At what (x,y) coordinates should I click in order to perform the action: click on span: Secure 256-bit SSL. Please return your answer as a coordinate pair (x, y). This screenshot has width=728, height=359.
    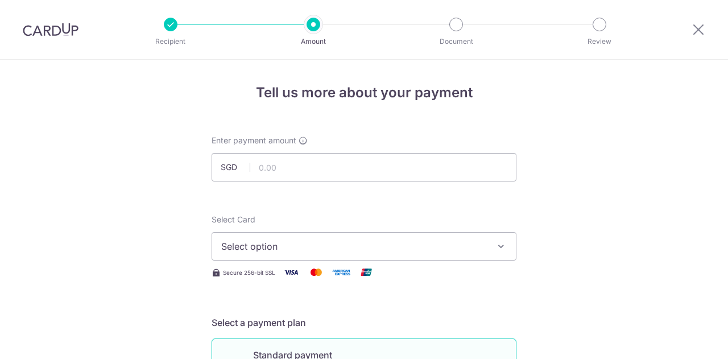
    Looking at the image, I should click on (249, 272).